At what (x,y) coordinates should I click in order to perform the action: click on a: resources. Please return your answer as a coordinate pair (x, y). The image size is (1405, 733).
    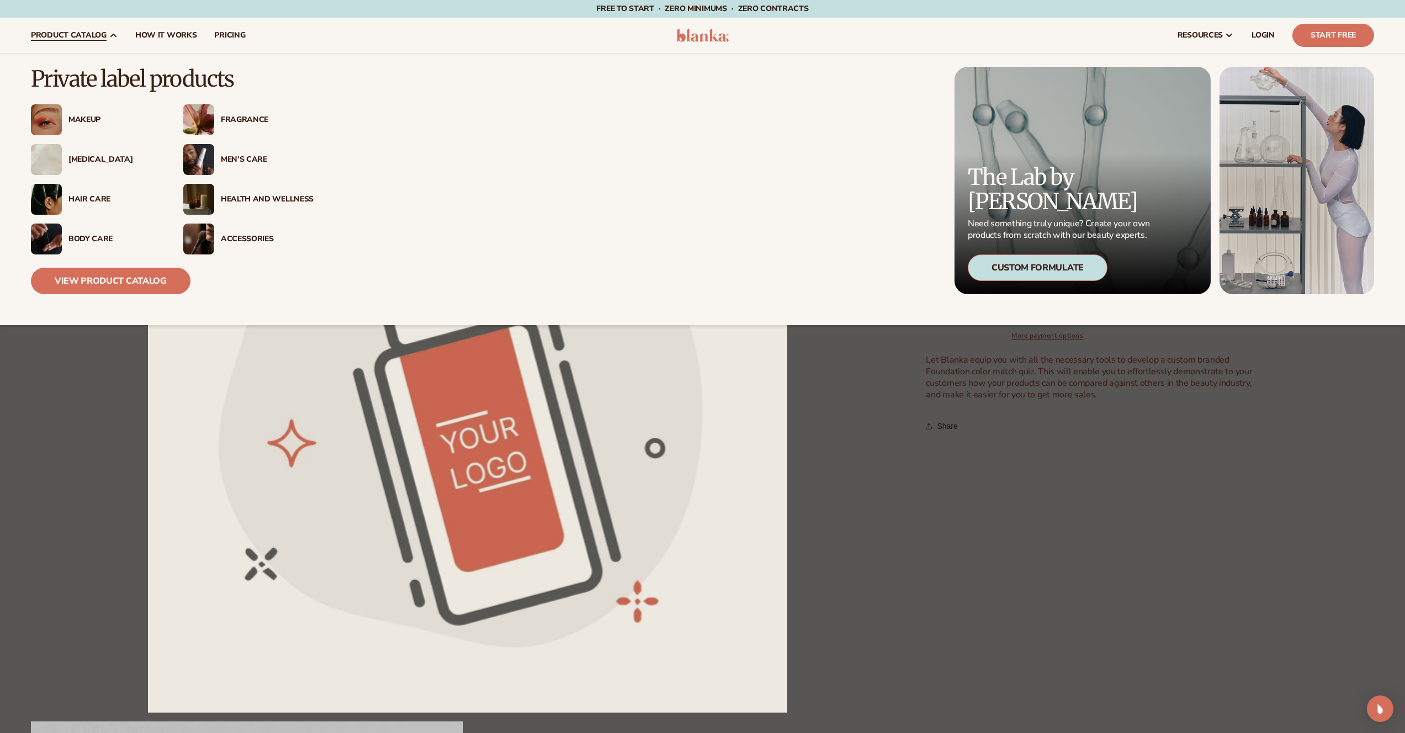
    Looking at the image, I should click on (1206, 35).